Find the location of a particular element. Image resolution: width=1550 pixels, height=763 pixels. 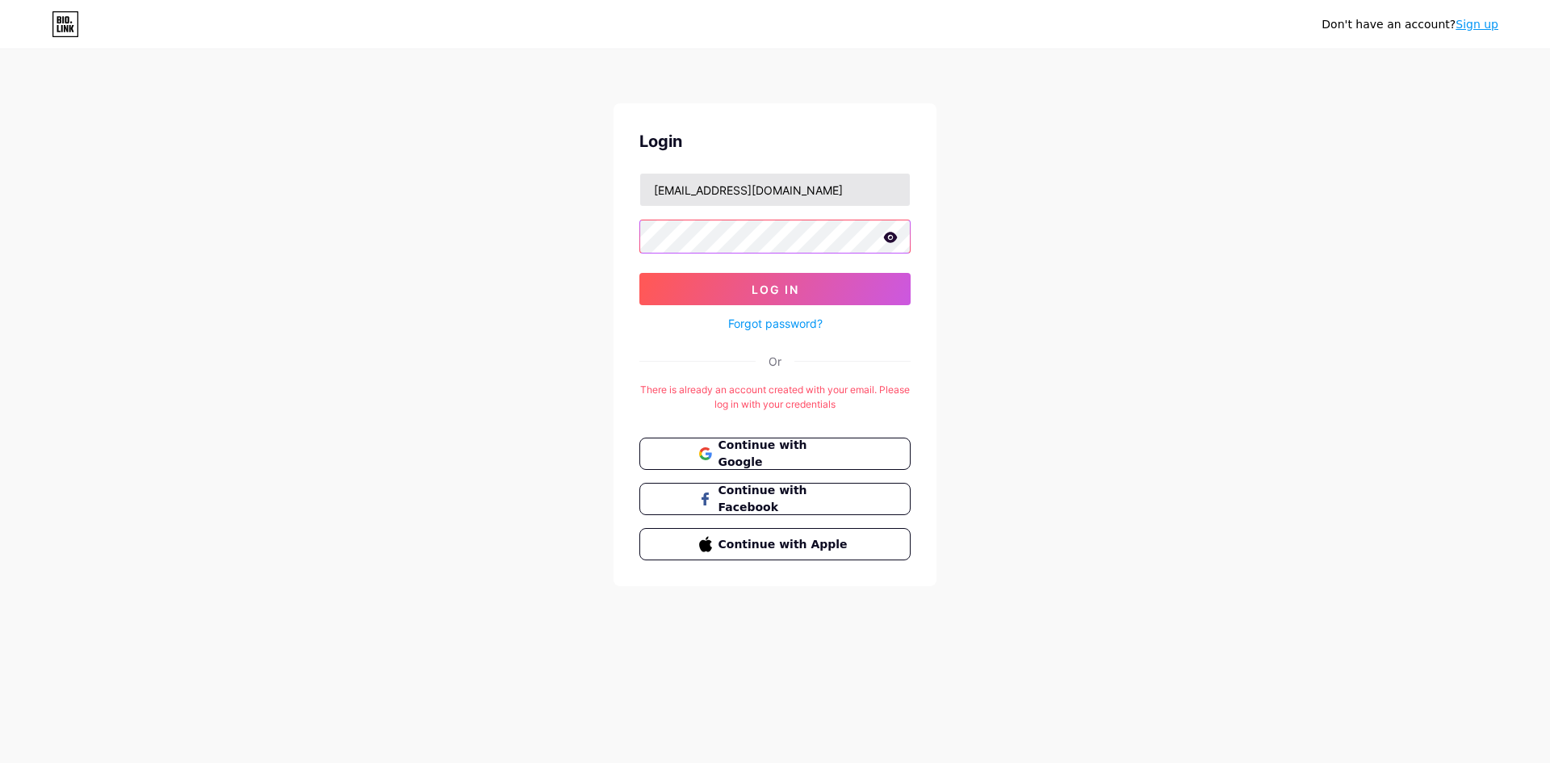

button: Continue with Google is located at coordinates (775, 454).